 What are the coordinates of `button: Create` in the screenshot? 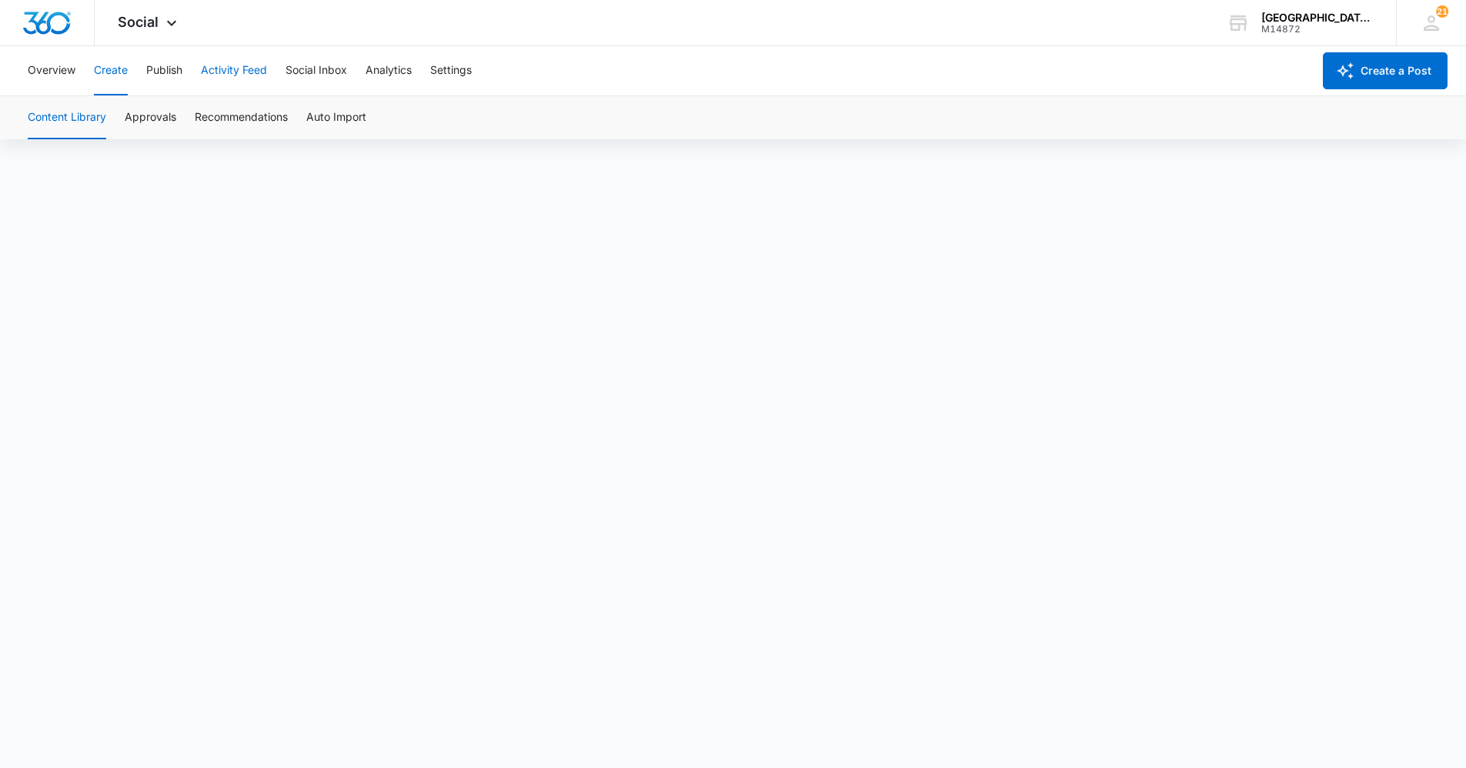 It's located at (111, 71).